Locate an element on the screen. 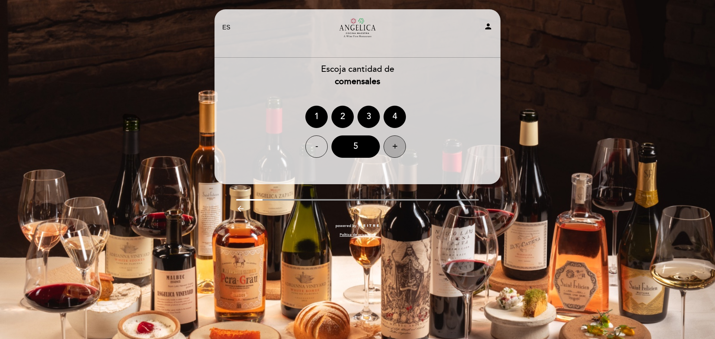 The height and width of the screenshot is (339, 715). i: arrow_backward is located at coordinates (241, 209).